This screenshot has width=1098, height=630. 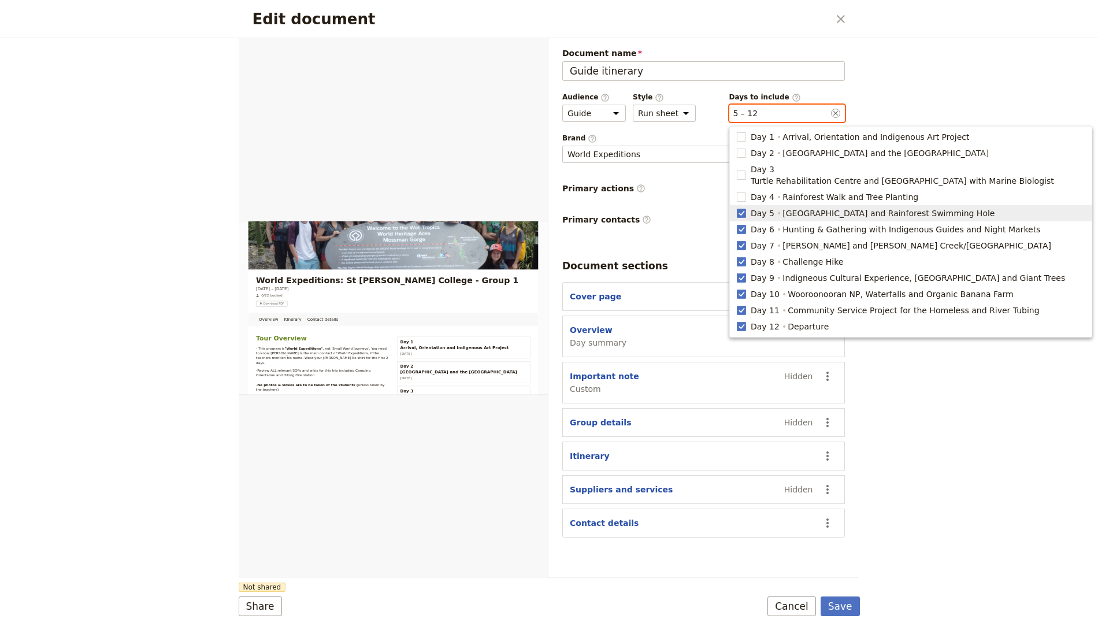 What do you see at coordinates (604, 188) in the screenshot?
I see `span: Primary actions` at bounding box center [604, 188].